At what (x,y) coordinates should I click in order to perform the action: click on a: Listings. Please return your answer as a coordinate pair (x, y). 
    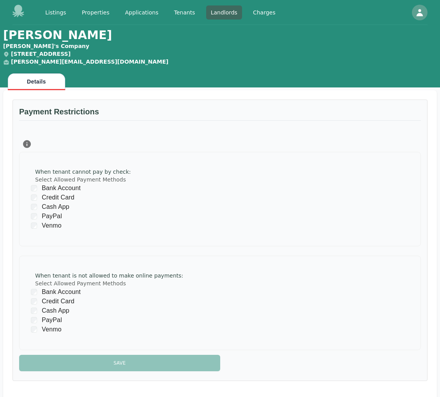
    Looking at the image, I should click on (55, 12).